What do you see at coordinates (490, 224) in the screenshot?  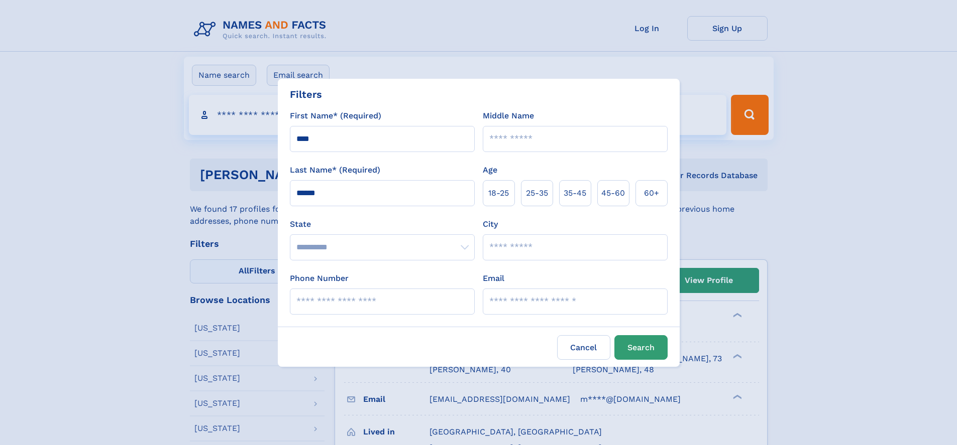 I see `label: City` at bounding box center [490, 224].